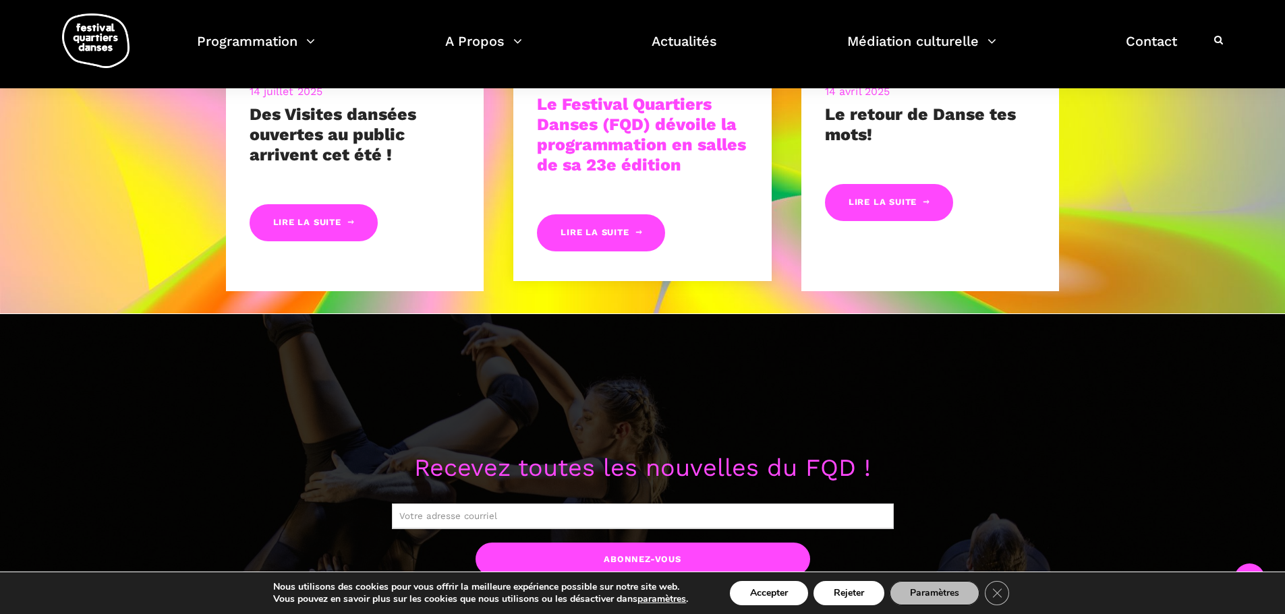 The width and height of the screenshot is (1285, 614). Describe the element at coordinates (934, 593) in the screenshot. I see `button: Paramètres` at that location.